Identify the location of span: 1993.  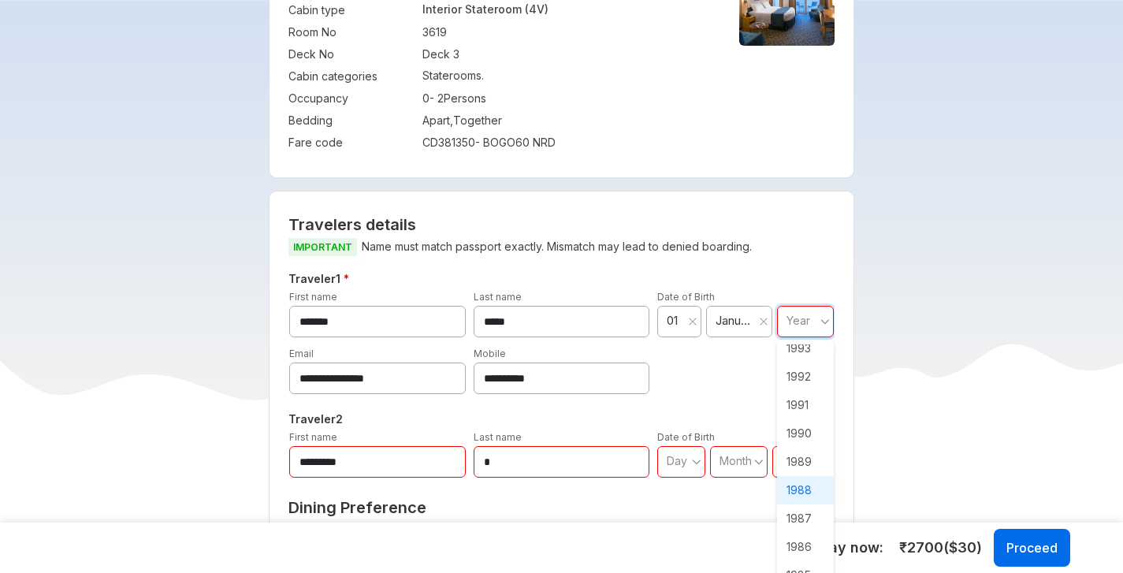
(806, 348).